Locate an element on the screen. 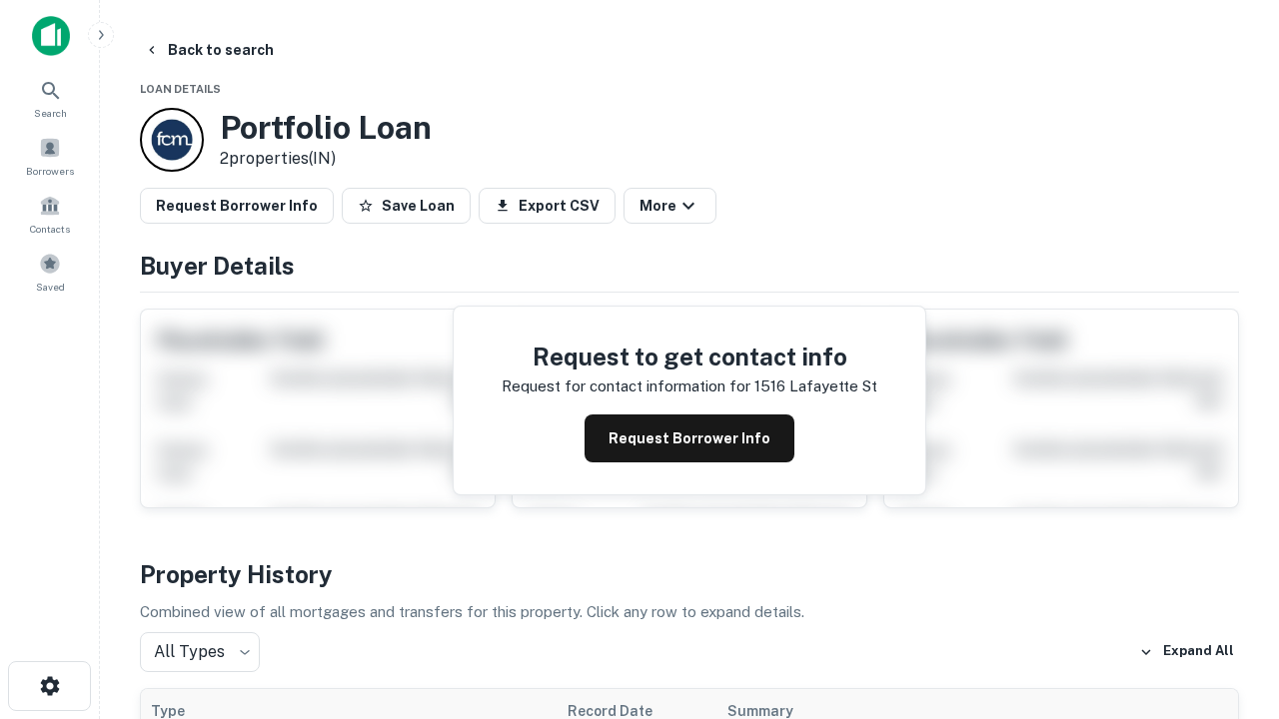  button: Save Loan is located at coordinates (406, 206).